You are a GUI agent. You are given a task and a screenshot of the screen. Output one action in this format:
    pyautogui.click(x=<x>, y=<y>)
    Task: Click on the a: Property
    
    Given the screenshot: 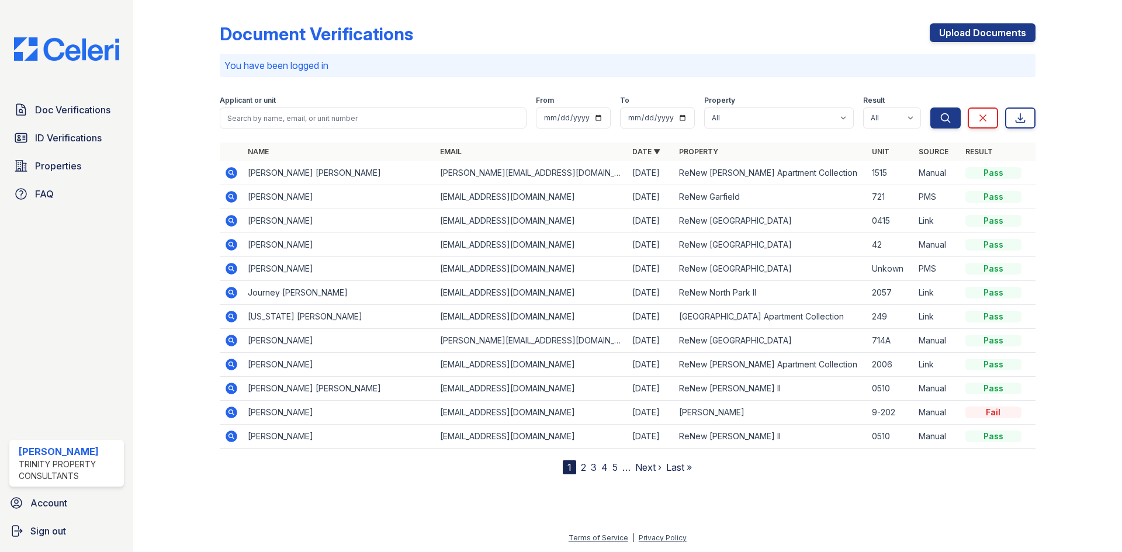 What is the action you would take?
    pyautogui.click(x=698, y=151)
    